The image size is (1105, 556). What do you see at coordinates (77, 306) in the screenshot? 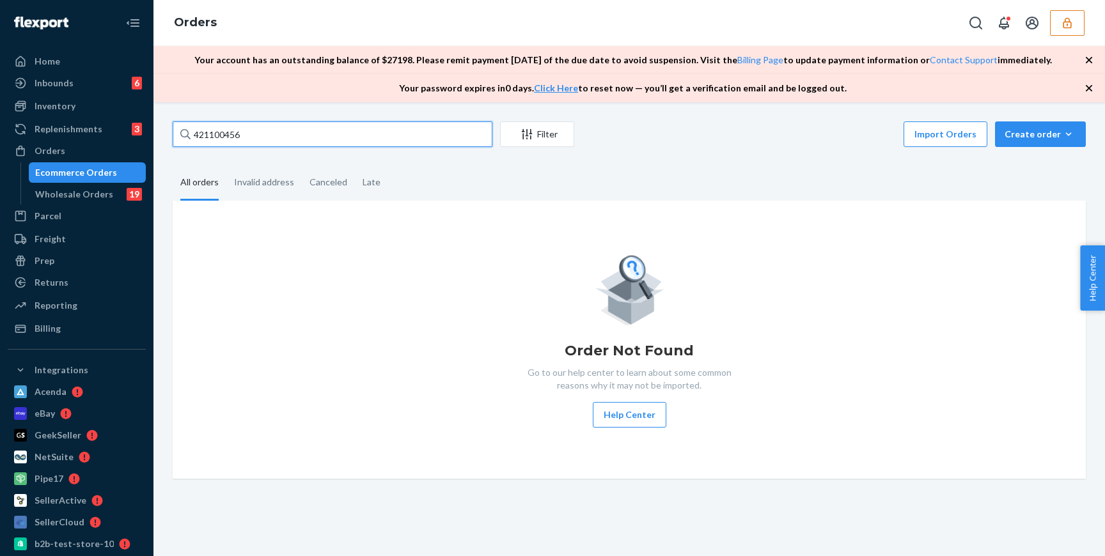
I see `a: Reporting` at bounding box center [77, 306].